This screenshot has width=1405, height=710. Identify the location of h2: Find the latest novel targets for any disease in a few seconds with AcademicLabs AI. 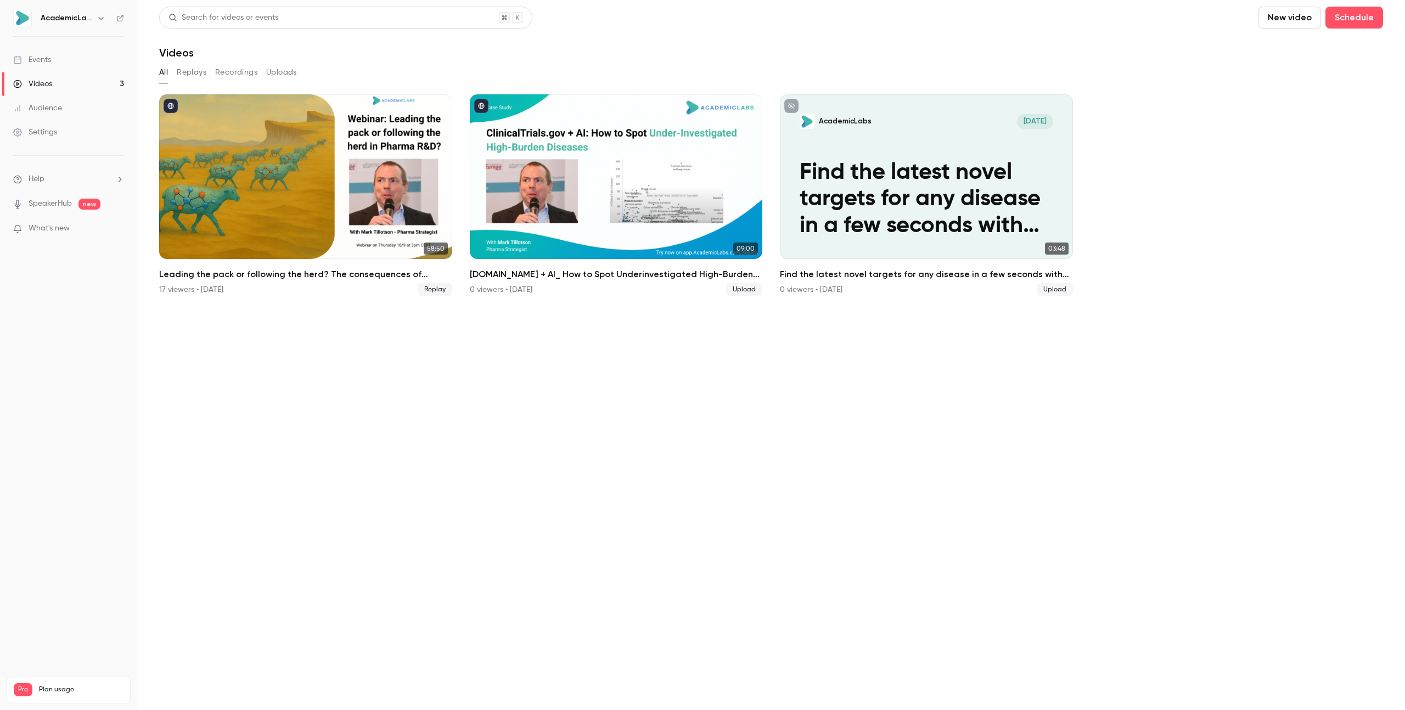
(927, 274).